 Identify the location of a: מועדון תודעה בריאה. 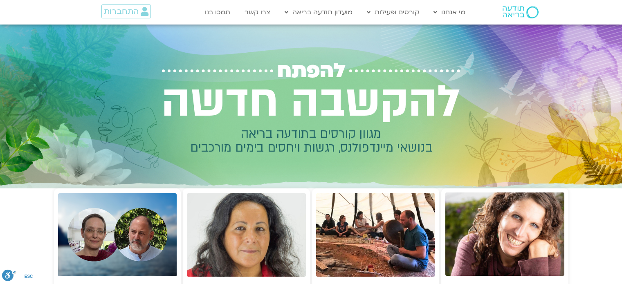
(319, 12).